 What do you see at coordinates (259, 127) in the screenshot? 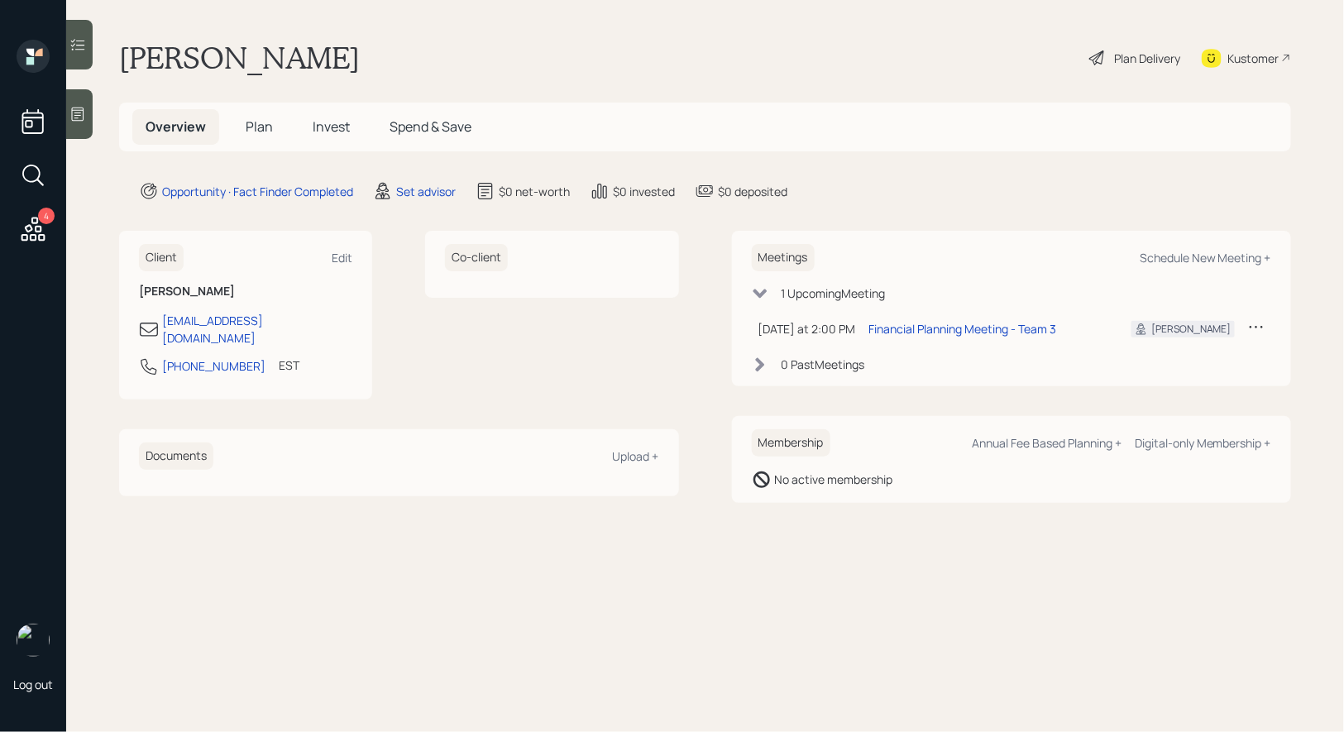
I see `span: Plan` at bounding box center [259, 127].